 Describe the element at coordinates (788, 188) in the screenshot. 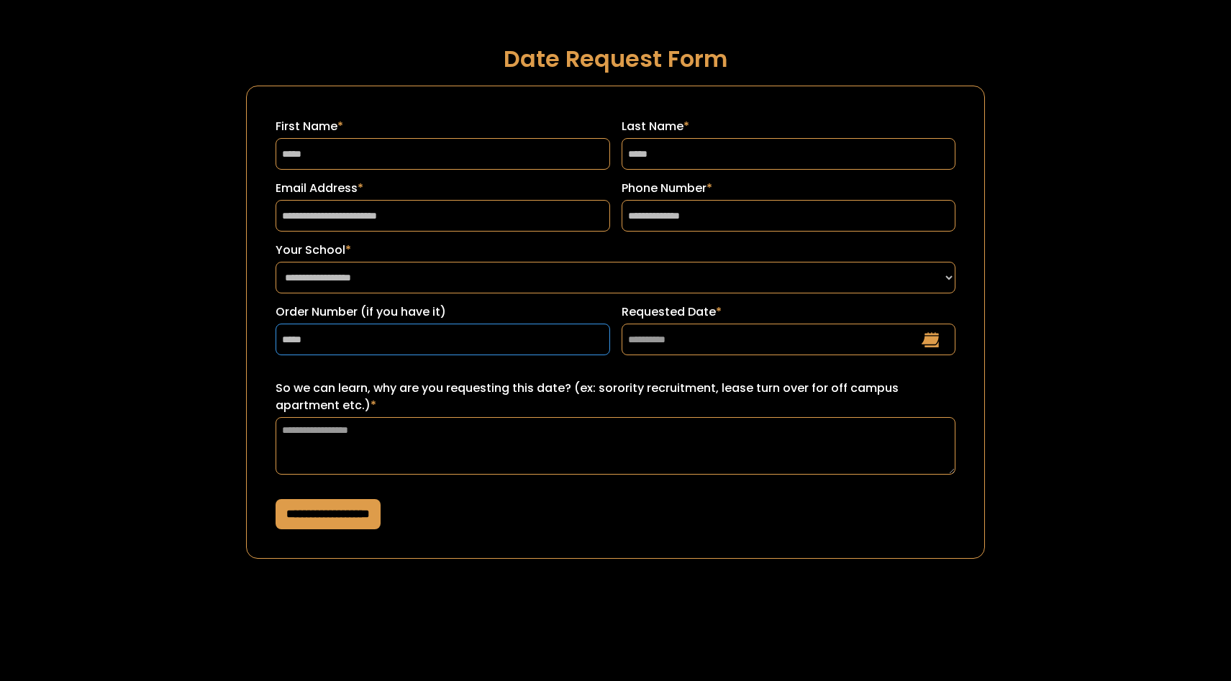

I see `label: Phone Number` at that location.